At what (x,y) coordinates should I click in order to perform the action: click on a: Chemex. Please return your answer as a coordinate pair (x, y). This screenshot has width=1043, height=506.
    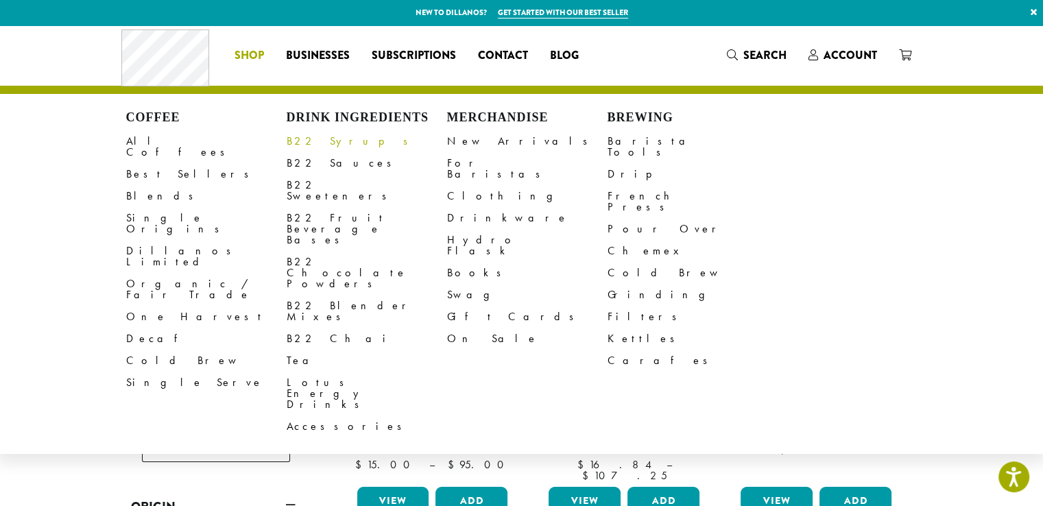
    Looking at the image, I should click on (688, 251).